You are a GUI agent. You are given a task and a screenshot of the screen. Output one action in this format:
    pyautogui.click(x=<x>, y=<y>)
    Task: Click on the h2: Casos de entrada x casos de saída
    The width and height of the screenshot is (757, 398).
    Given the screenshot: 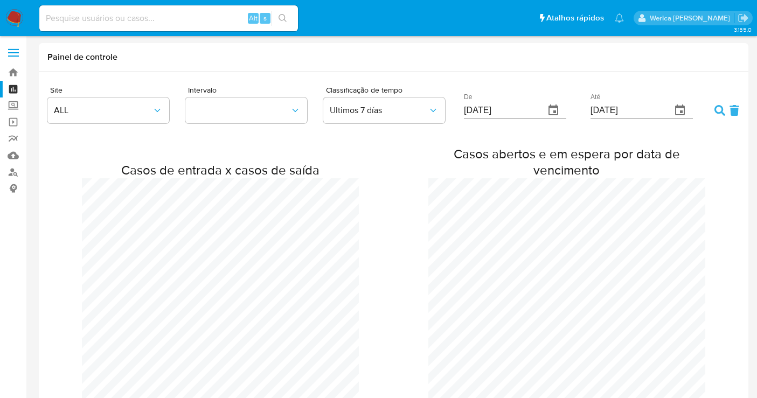 What is the action you would take?
    pyautogui.click(x=220, y=170)
    